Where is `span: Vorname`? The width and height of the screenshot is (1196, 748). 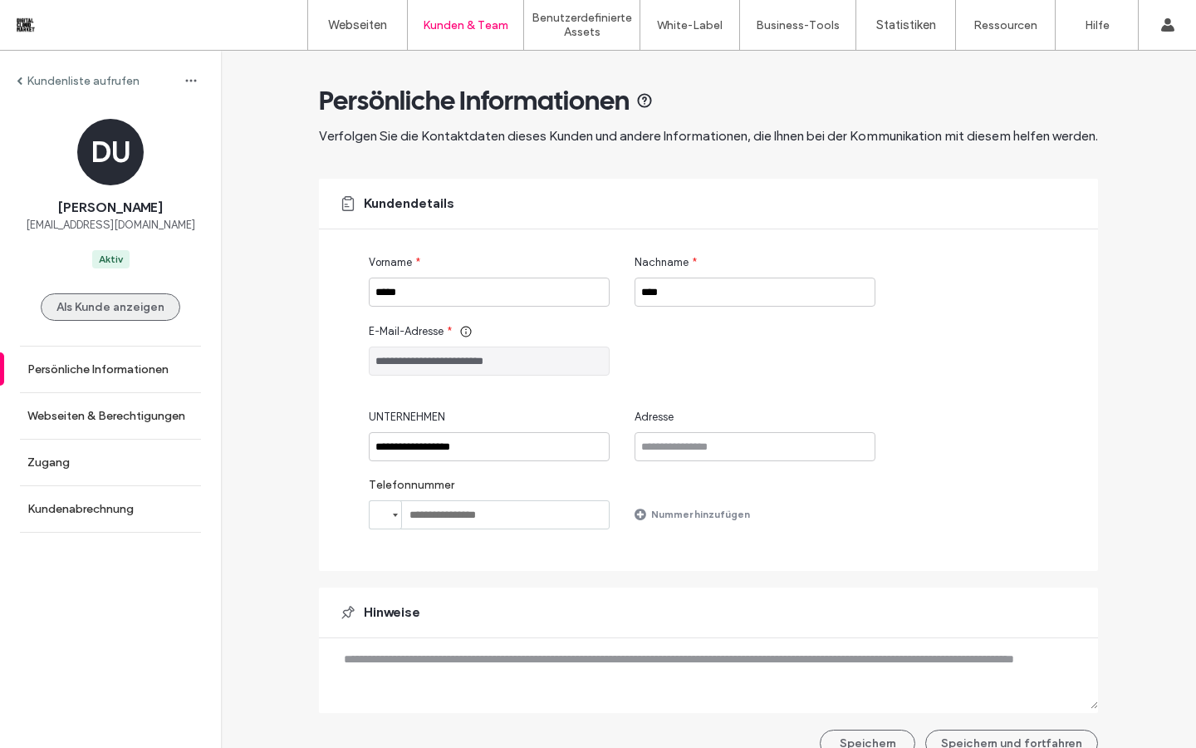
span: Vorname is located at coordinates (390, 262).